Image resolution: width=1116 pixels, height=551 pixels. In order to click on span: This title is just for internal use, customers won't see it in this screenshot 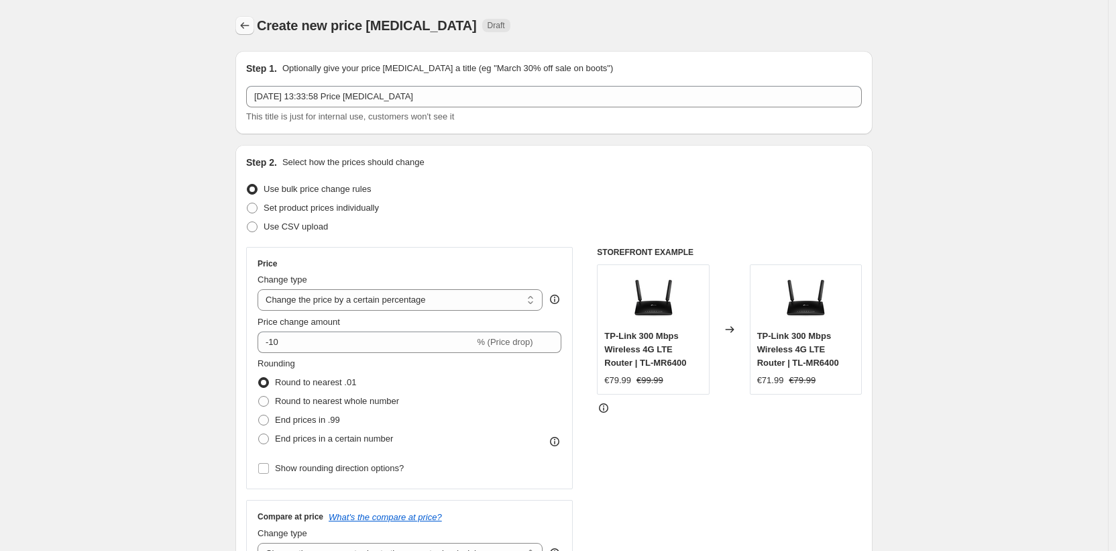, I will do `click(350, 116)`.